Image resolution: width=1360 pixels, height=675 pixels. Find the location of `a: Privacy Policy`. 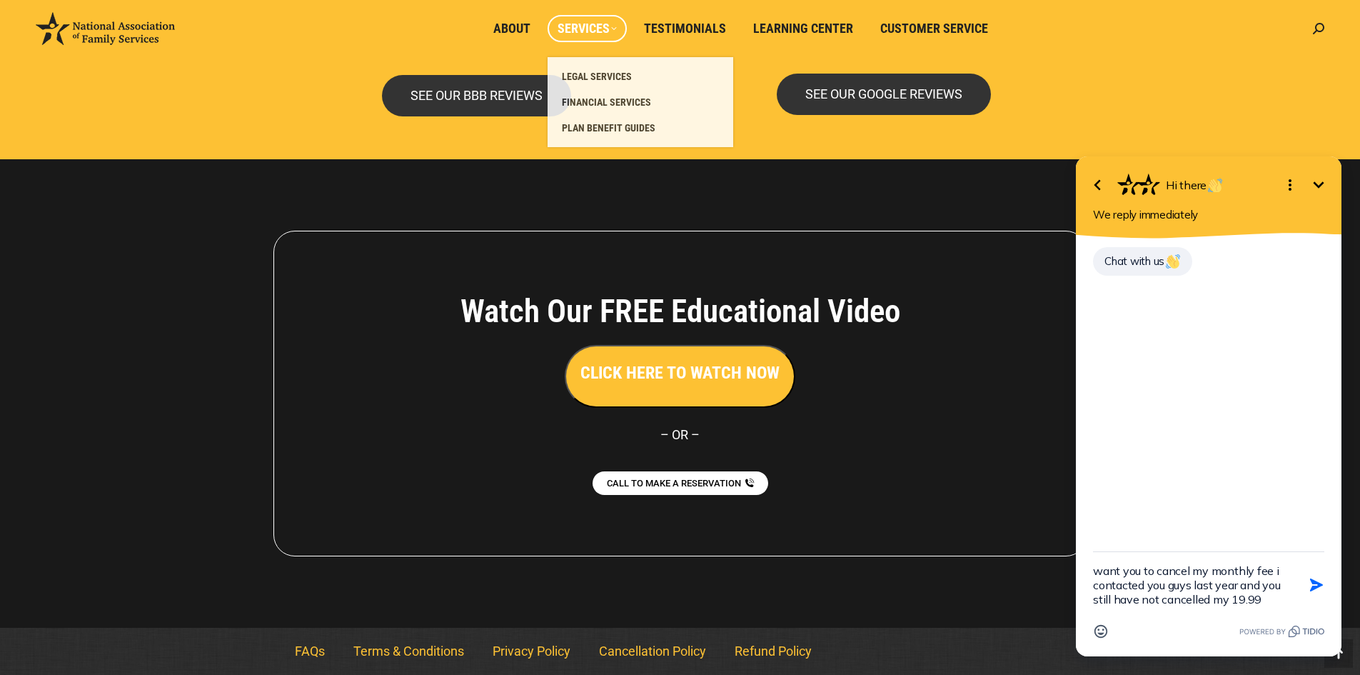

a: Privacy Policy is located at coordinates (531, 651).